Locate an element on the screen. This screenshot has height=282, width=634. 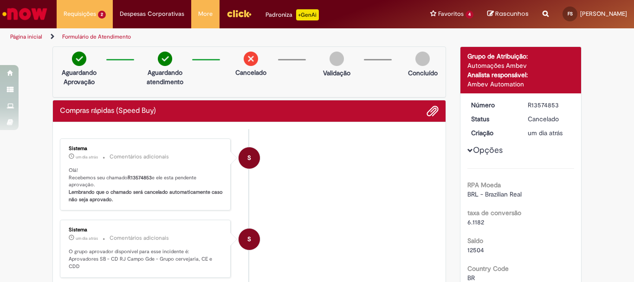
a: Rascunhos is located at coordinates (507, 14).